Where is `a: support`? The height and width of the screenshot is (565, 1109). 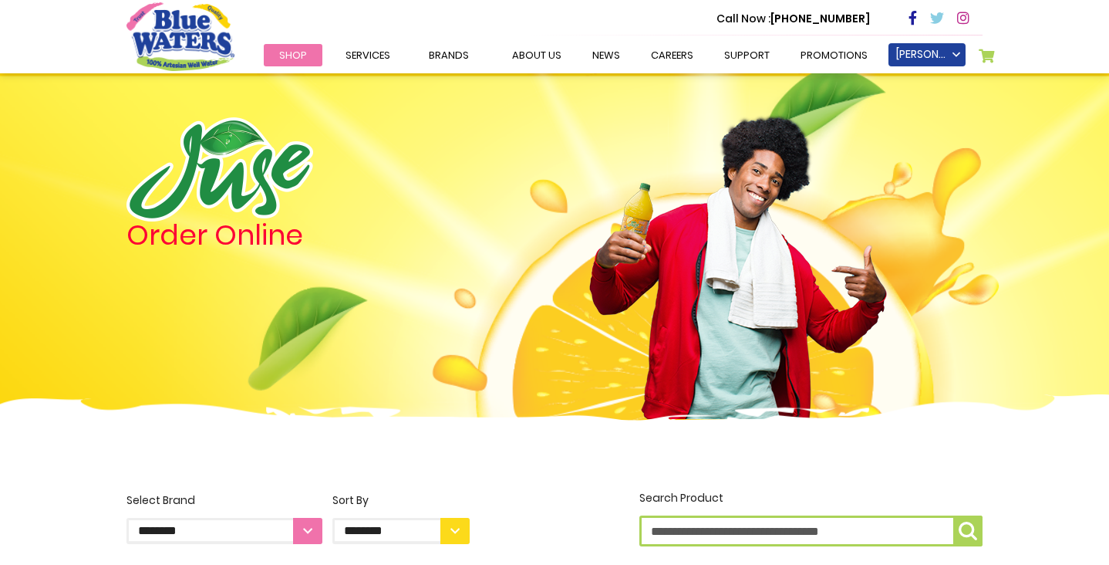
a: support is located at coordinates (747, 55).